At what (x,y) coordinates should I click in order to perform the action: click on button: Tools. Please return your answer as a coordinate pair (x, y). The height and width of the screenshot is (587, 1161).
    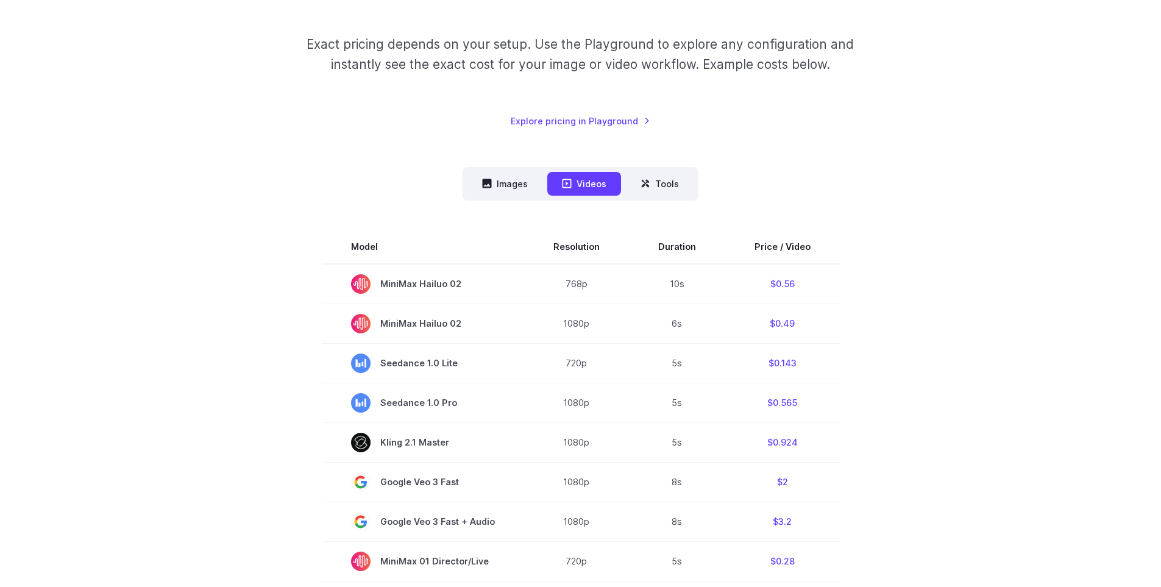
    Looking at the image, I should click on (660, 184).